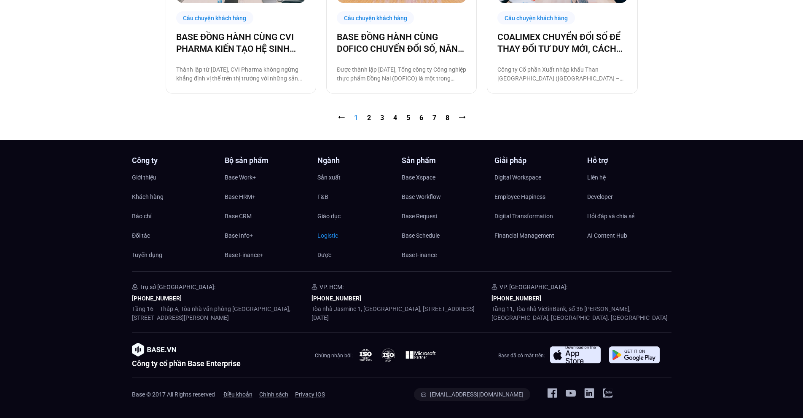 This screenshot has height=418, width=803. I want to click on span: Base Finance, so click(419, 255).